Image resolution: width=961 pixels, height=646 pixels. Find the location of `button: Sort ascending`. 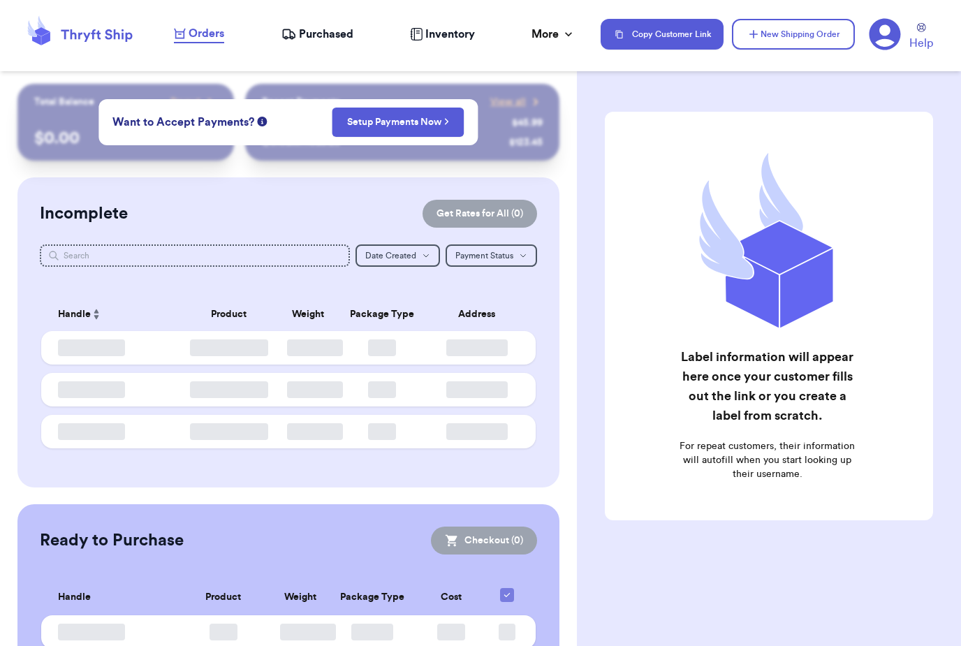

button: Sort ascending is located at coordinates (96, 314).